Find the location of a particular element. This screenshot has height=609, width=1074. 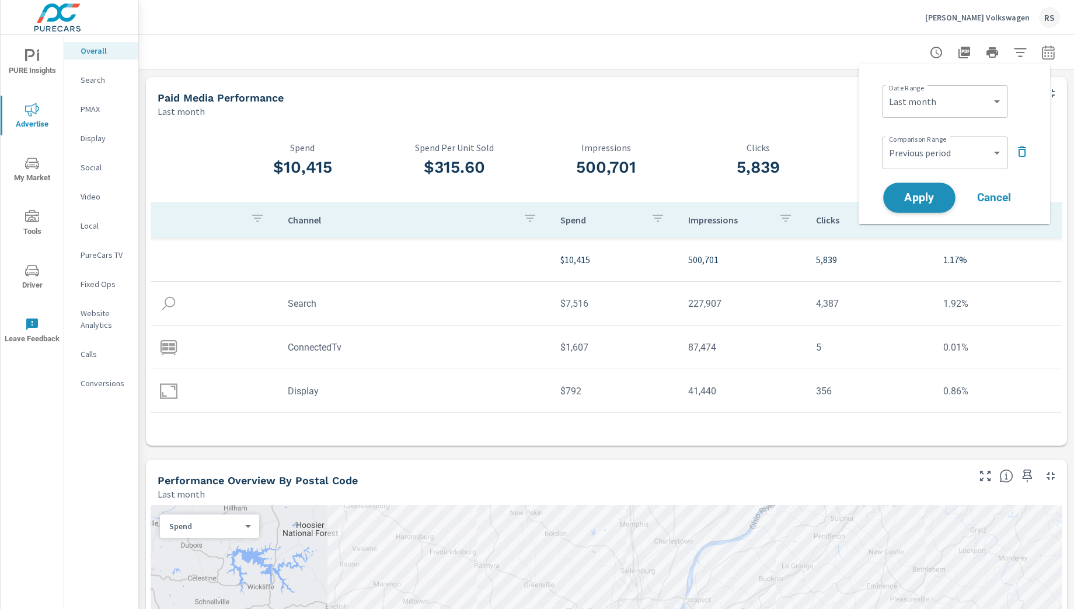

p: Channel is located at coordinates (401, 220).